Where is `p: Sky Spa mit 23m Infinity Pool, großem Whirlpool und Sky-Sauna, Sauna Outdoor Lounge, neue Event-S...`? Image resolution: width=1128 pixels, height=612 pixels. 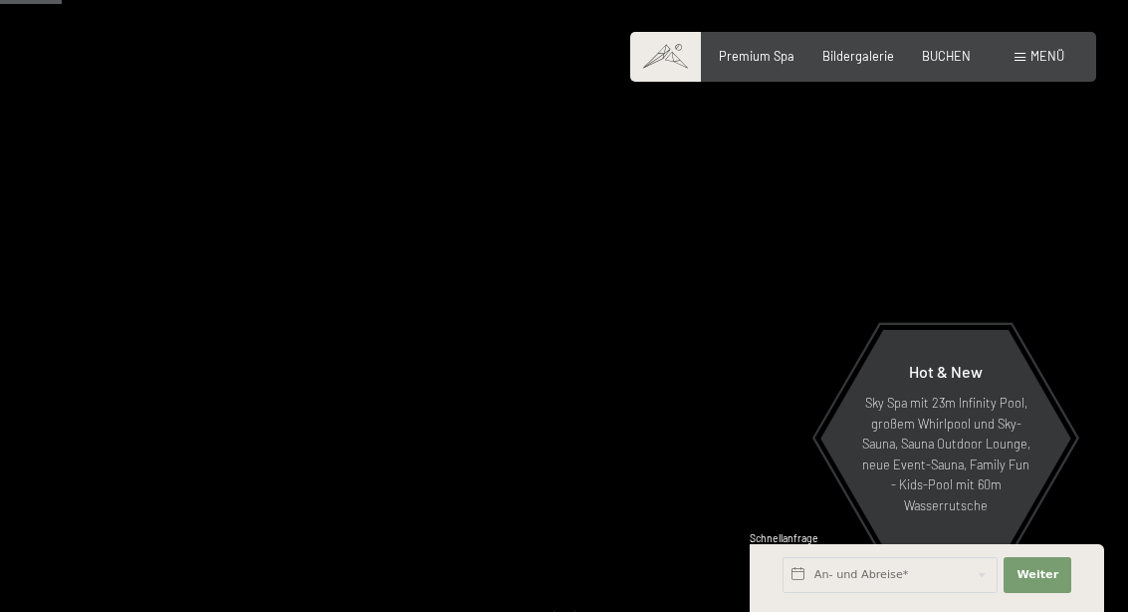
p: Sky Spa mit 23m Infinity Pool, großem Whirlpool und Sky-Sauna, Sauna Outdoor Lounge, neue Event-S... is located at coordinates (946, 453).